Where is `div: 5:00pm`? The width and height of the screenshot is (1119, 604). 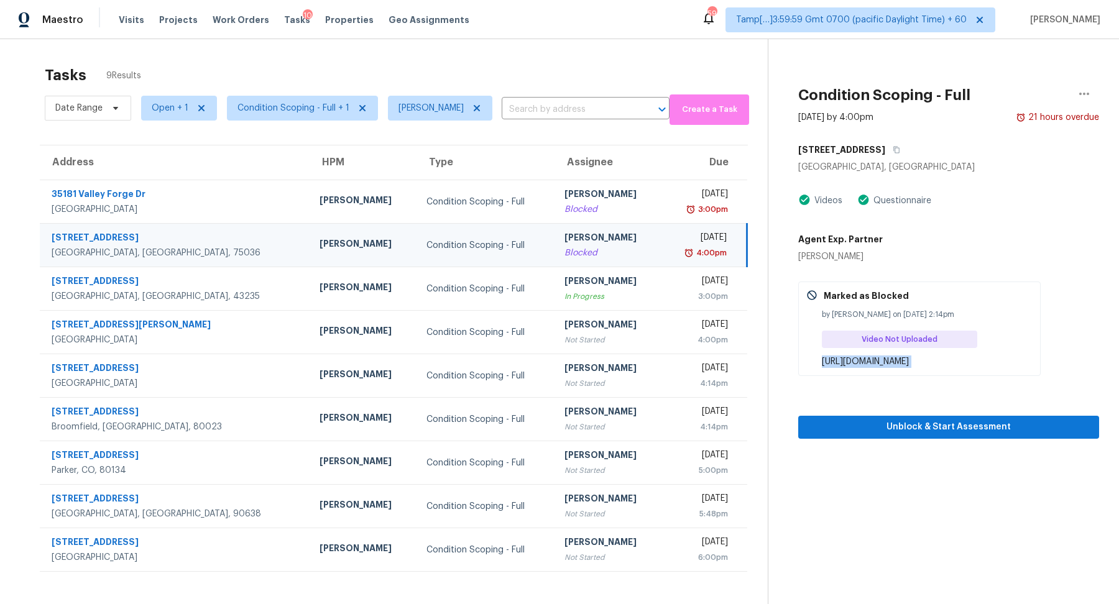 div: 5:00pm is located at coordinates (699, 471).